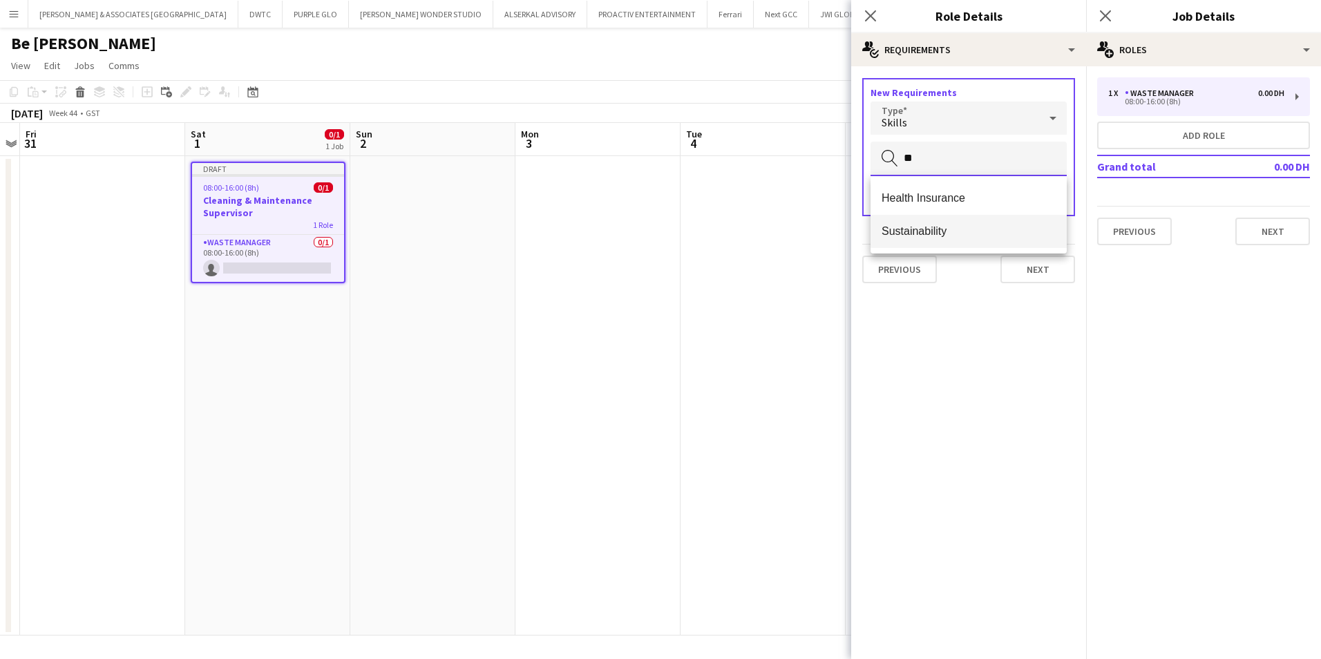  I want to click on a: Jobs, so click(84, 66).